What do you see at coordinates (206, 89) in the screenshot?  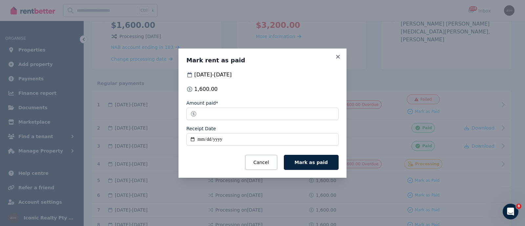 I see `span: 1,600.00` at bounding box center [206, 89].